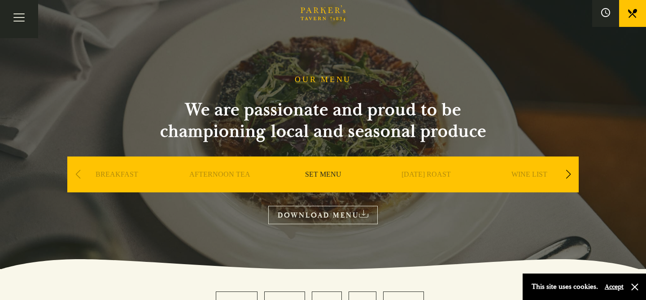 The image size is (646, 300). What do you see at coordinates (220, 188) in the screenshot?
I see `a: AFTERNOON TEA` at bounding box center [220, 188].